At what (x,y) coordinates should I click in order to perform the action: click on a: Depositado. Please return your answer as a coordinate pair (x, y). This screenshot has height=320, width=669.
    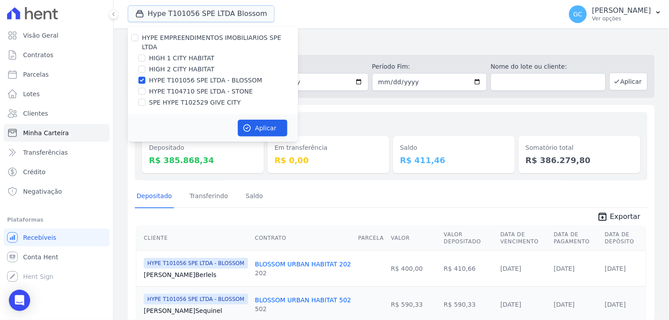
    Looking at the image, I should click on (154, 197).